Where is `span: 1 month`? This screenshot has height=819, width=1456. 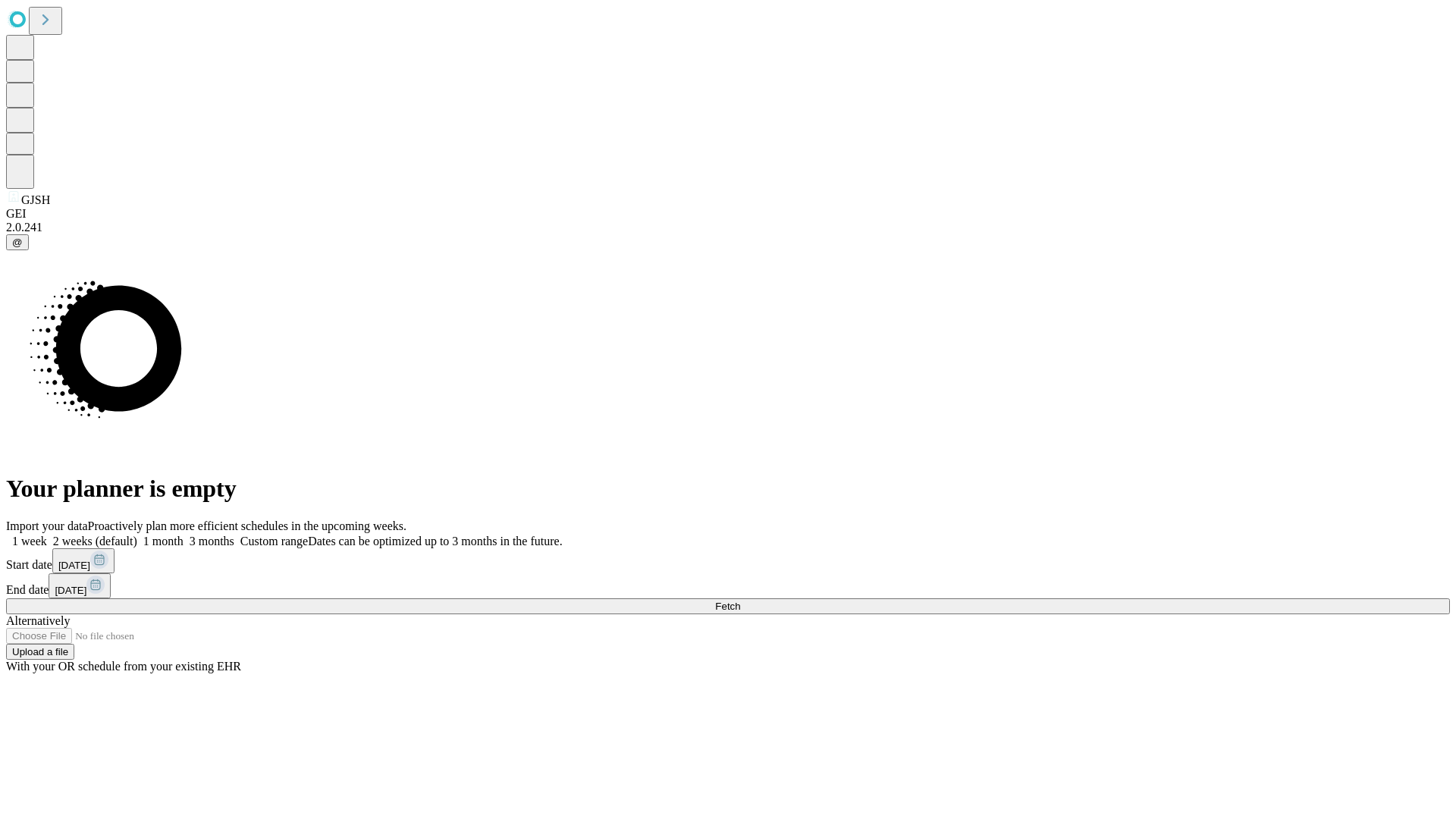 span: 1 month is located at coordinates (163, 541).